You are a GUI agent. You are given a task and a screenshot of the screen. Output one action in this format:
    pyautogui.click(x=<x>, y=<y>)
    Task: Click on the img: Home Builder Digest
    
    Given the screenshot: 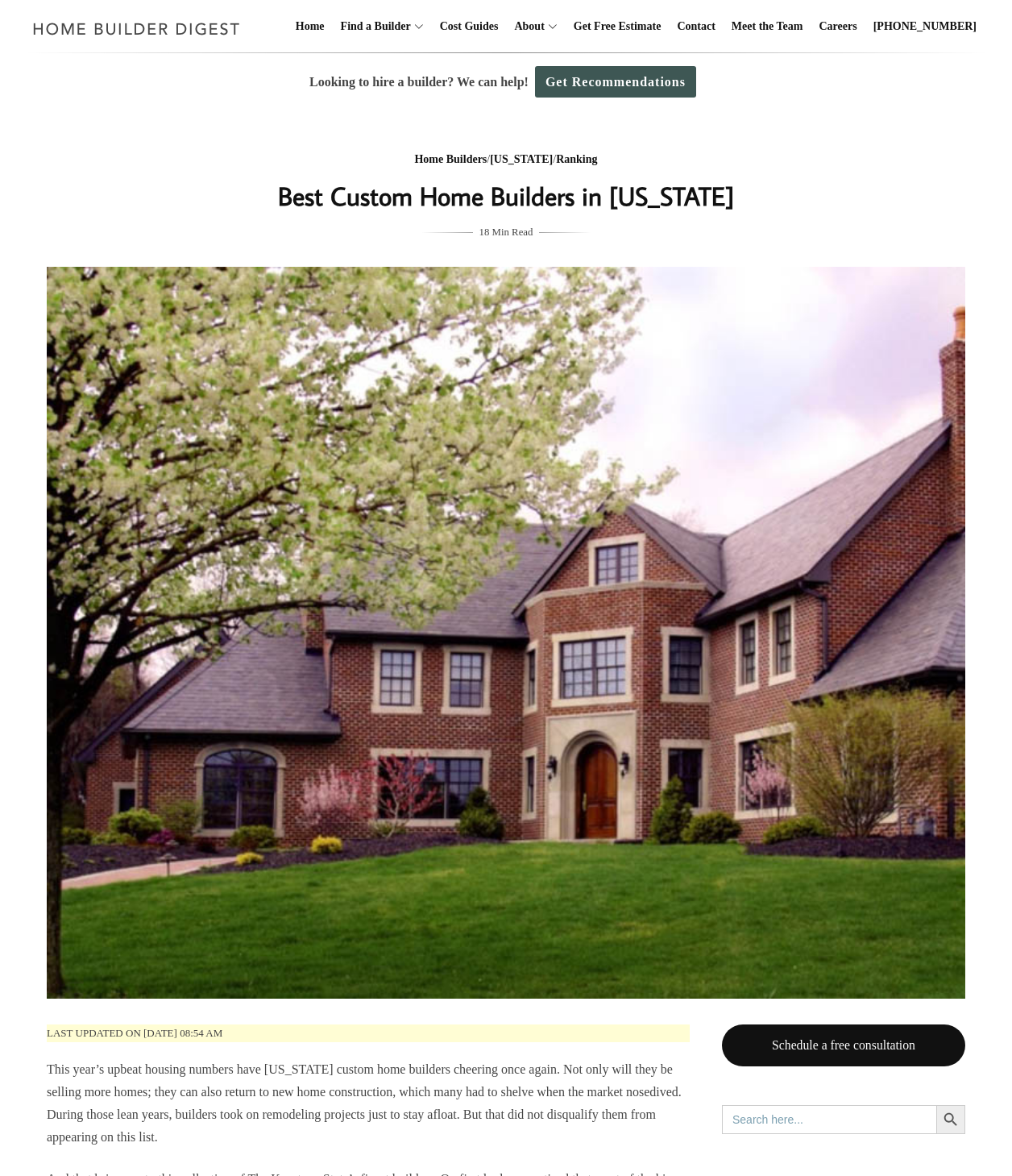 What is the action you would take?
    pyautogui.click(x=136, y=28)
    